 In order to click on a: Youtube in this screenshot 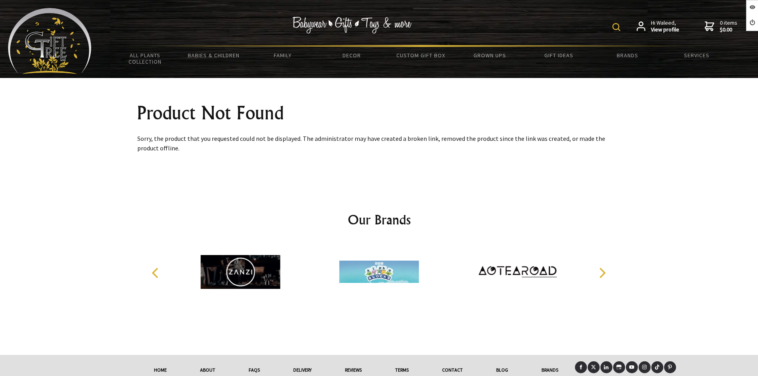, I will do `click(632, 367)`.